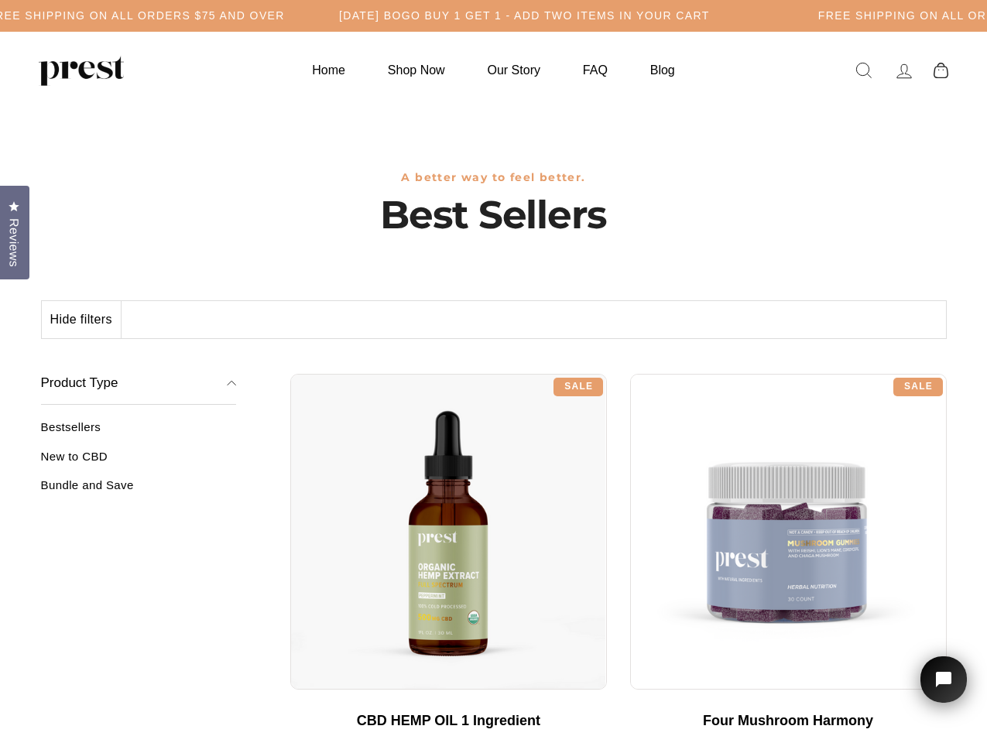  What do you see at coordinates (139, 384) in the screenshot?
I see `button: Product Type` at bounding box center [139, 384].